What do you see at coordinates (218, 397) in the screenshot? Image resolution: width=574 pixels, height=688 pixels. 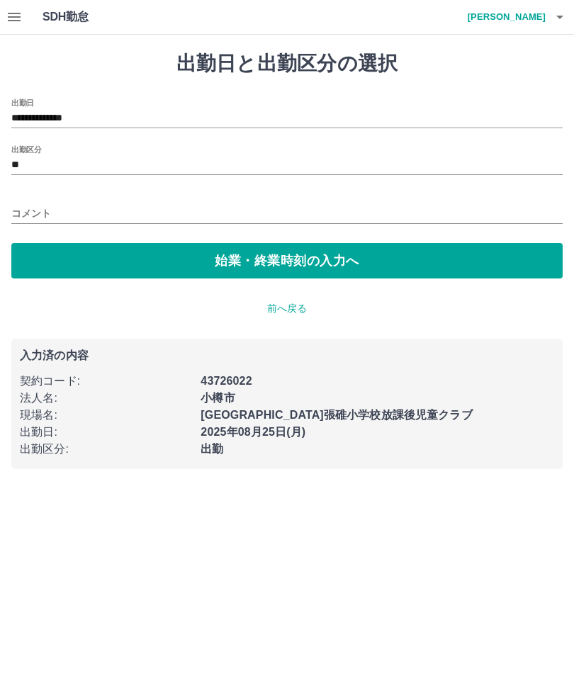 I see `b: 小樽市` at bounding box center [218, 397].